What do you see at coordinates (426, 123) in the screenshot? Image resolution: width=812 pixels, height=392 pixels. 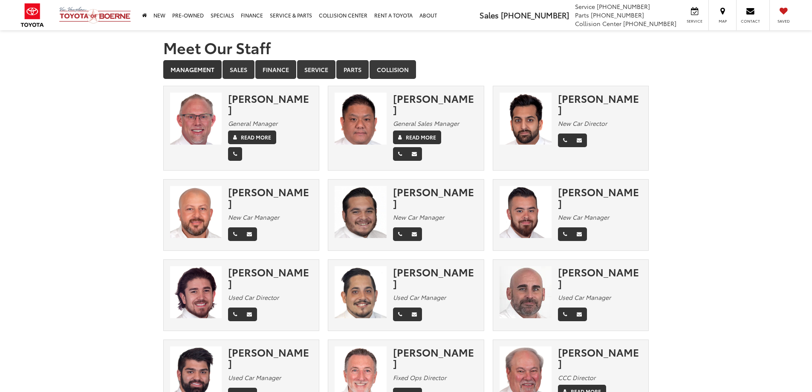 I see `em: General Sales Manager` at bounding box center [426, 123].